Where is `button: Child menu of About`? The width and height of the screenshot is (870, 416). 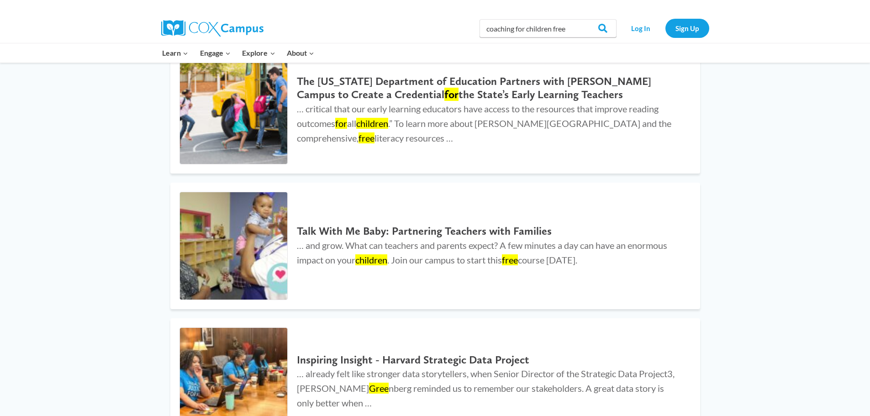 button: Child menu of About is located at coordinates (301, 53).